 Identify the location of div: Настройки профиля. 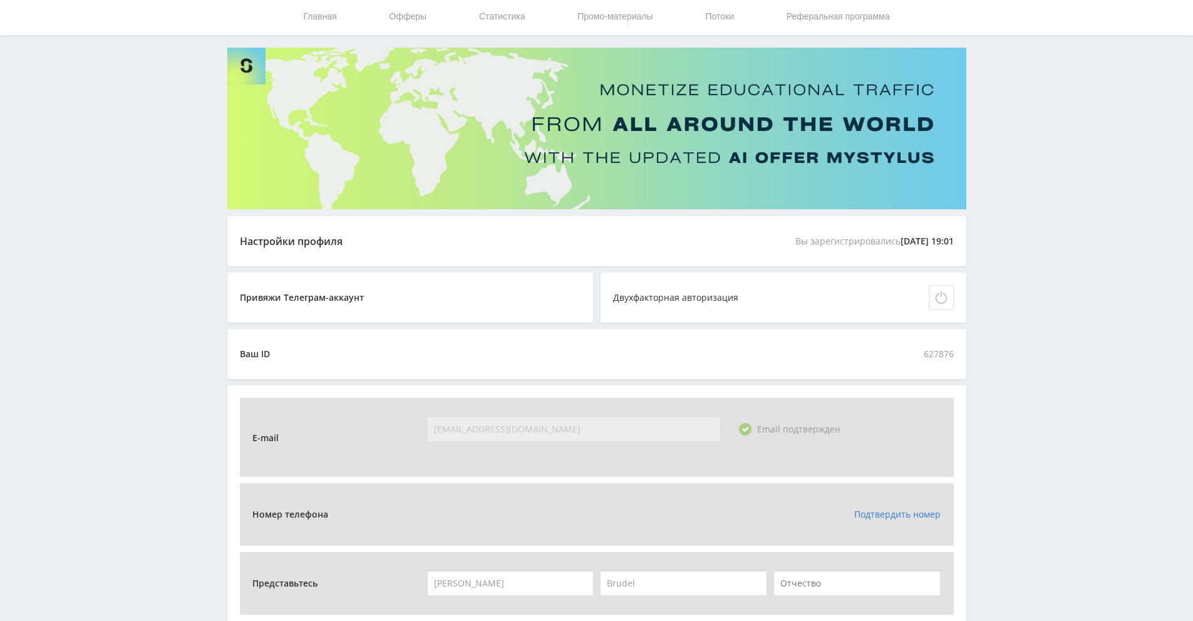
(291, 241).